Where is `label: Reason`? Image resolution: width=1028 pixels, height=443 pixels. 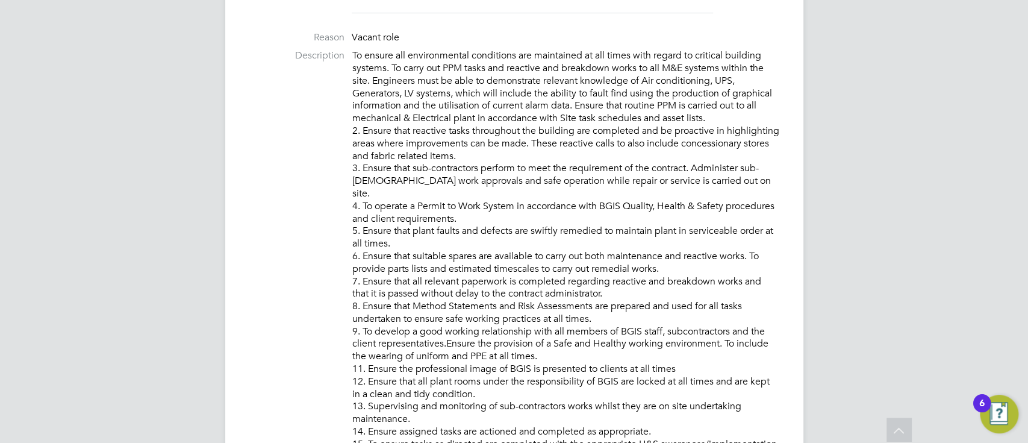
label: Reason is located at coordinates (297, 37).